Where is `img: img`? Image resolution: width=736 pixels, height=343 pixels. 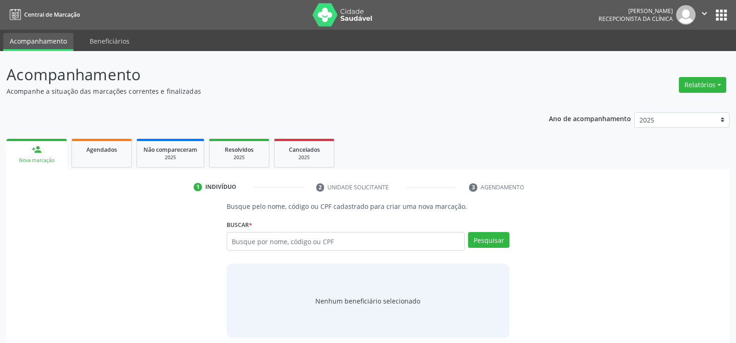 img: img is located at coordinates (686, 15).